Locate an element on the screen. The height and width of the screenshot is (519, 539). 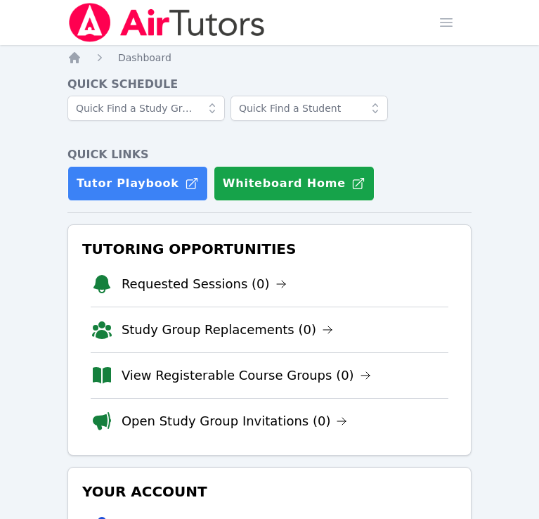
h4: Quick Links is located at coordinates (269, 155).